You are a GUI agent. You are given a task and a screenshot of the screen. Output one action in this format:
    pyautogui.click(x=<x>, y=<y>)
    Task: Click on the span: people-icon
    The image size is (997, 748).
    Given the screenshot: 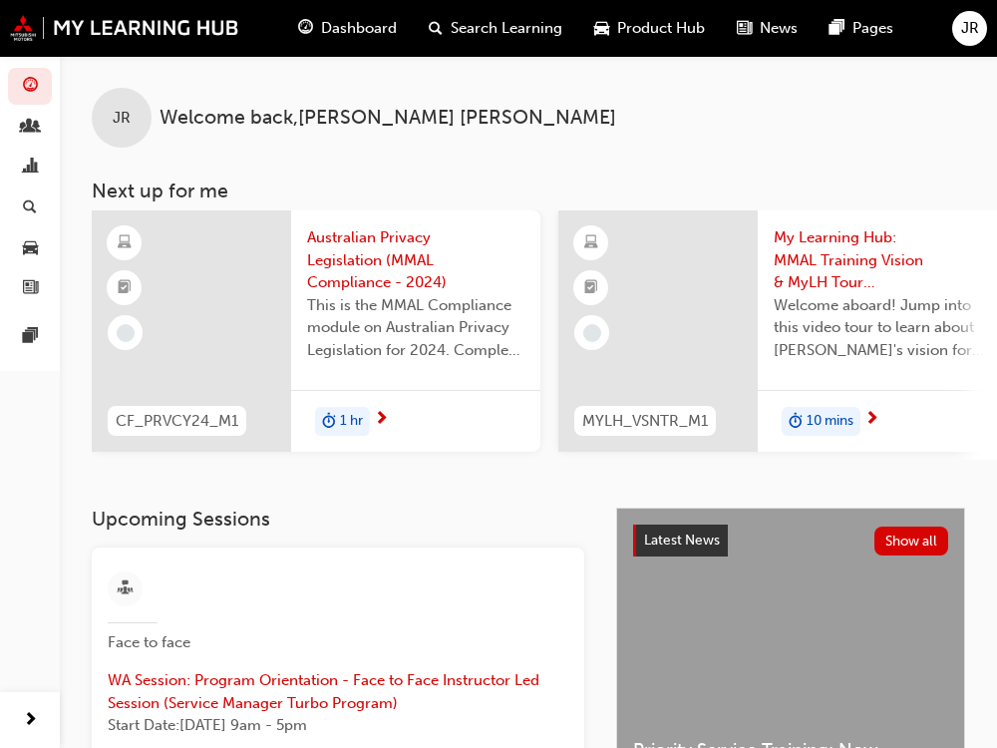 What is the action you would take?
    pyautogui.click(x=30, y=128)
    